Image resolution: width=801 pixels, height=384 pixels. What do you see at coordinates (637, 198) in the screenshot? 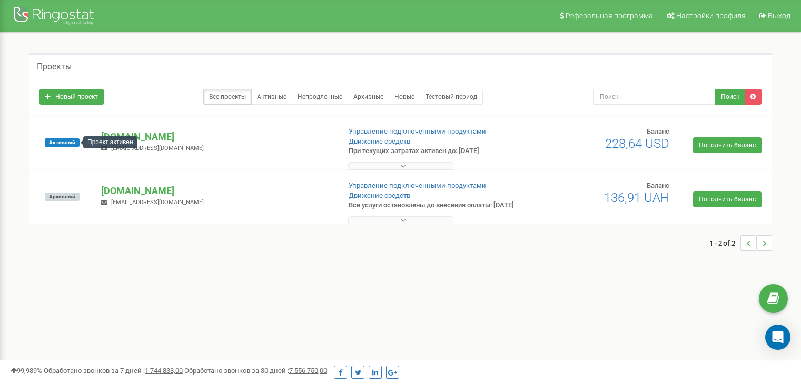
I see `span: 136,91 UAH` at bounding box center [637, 198].